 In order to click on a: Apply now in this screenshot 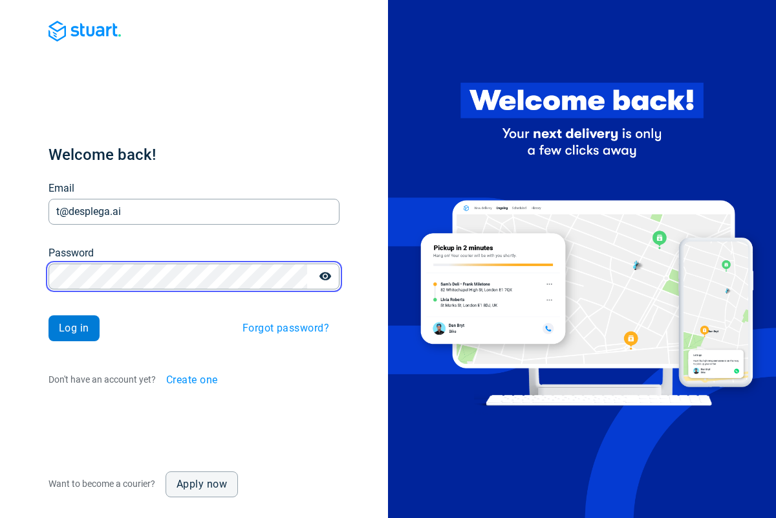, I will do `click(202, 484)`.